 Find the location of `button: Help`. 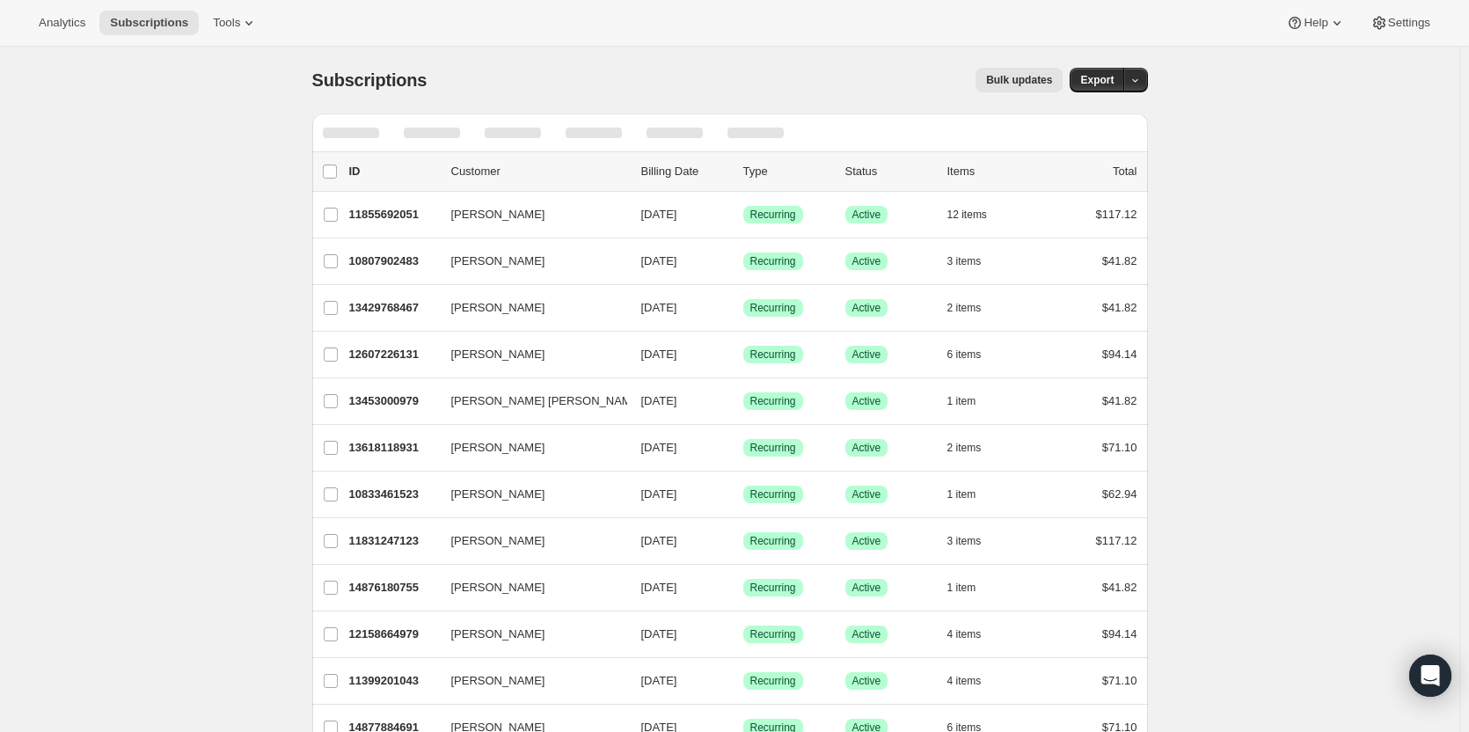

button: Help is located at coordinates (1315, 23).